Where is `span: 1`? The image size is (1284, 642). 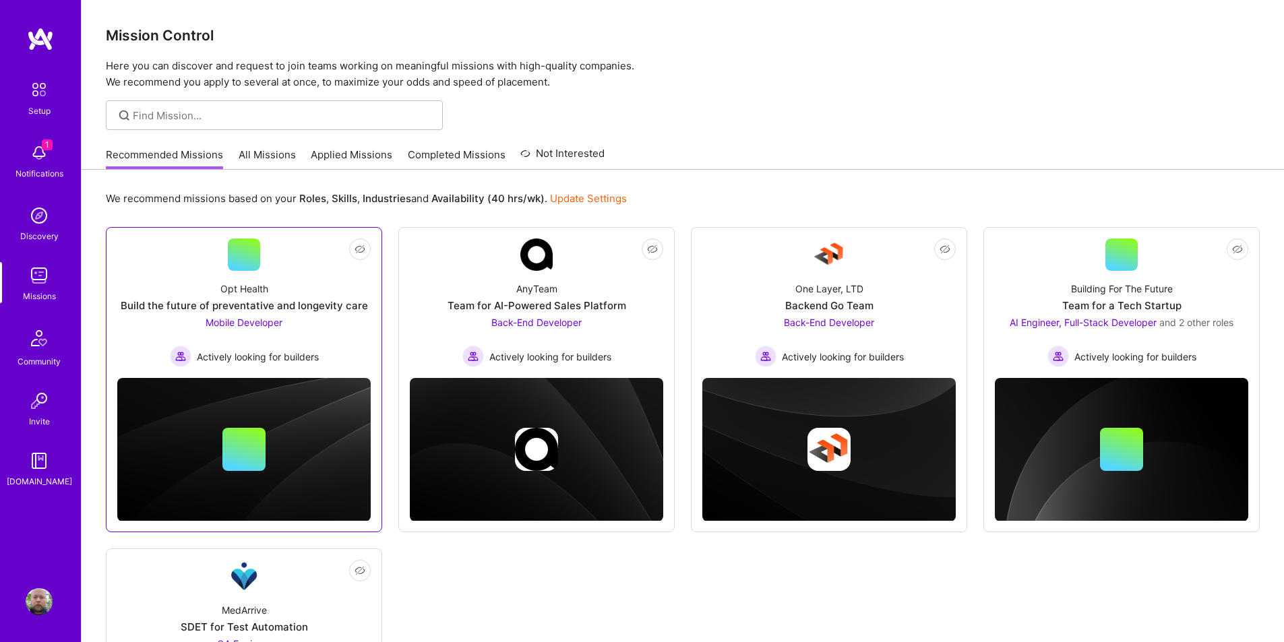
span: 1 is located at coordinates (47, 145).